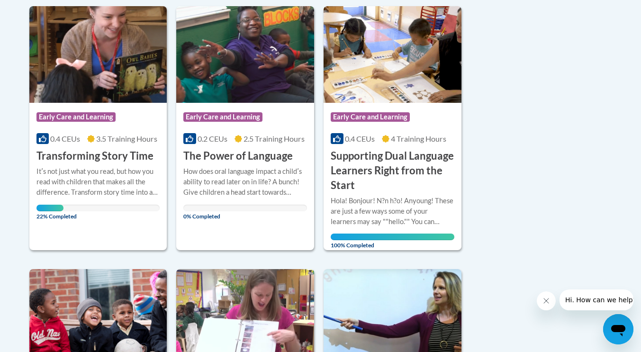  I want to click on span: 22% Completed, so click(50, 212).